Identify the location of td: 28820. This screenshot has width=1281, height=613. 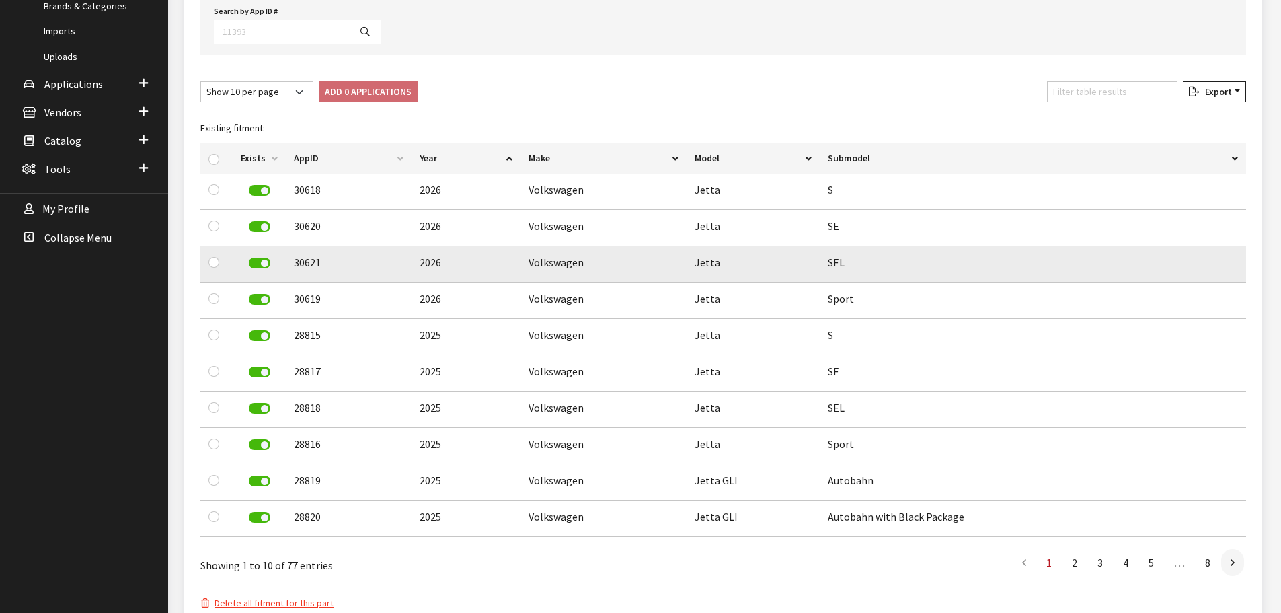
(348, 518).